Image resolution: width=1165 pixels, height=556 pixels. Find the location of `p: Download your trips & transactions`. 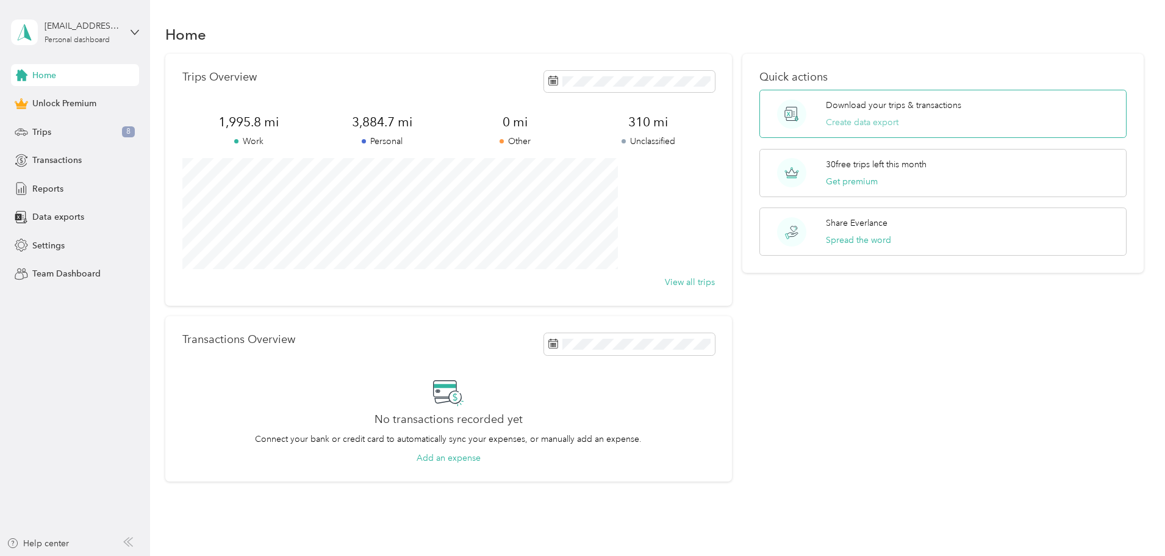

p: Download your trips & transactions is located at coordinates (894, 105).